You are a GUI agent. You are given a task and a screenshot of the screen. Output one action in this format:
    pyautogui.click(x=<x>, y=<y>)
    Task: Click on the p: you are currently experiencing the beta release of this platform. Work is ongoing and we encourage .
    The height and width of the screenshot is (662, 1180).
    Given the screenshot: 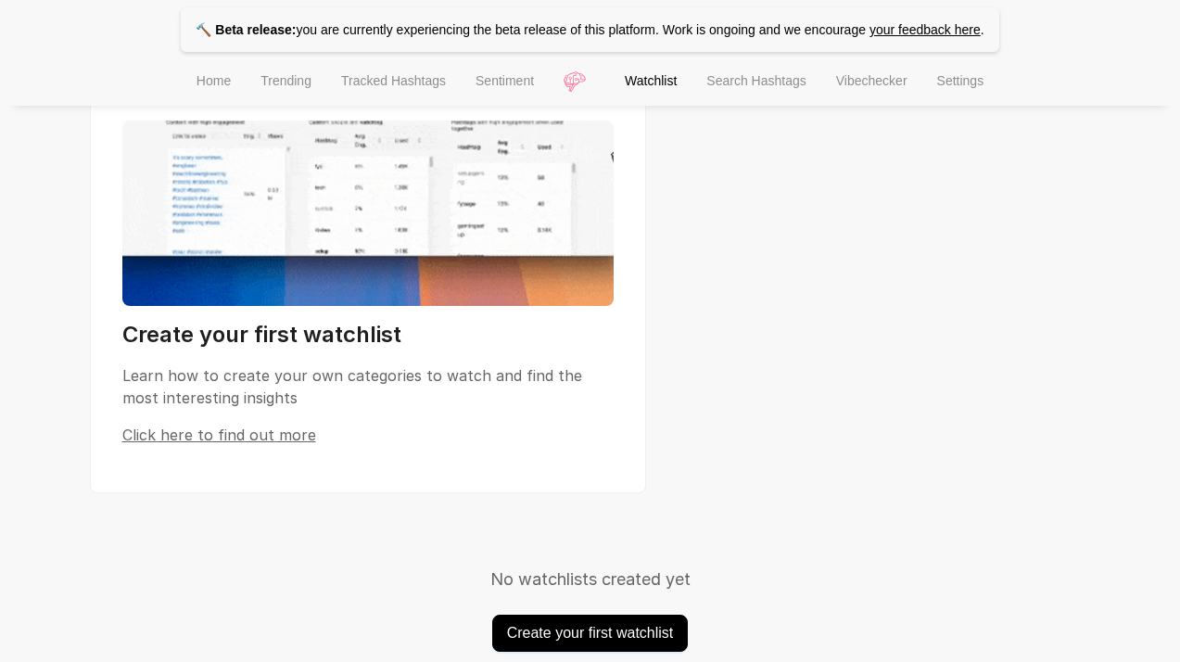 What is the action you would take?
    pyautogui.click(x=589, y=30)
    